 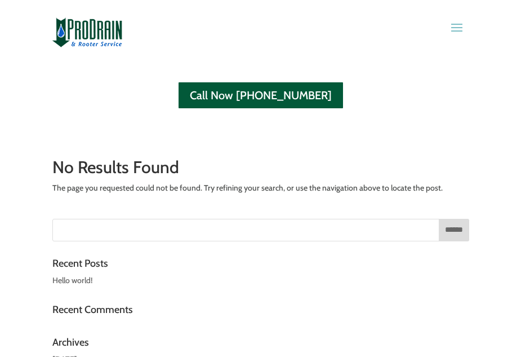 I want to click on a: Hello world!, so click(x=72, y=280).